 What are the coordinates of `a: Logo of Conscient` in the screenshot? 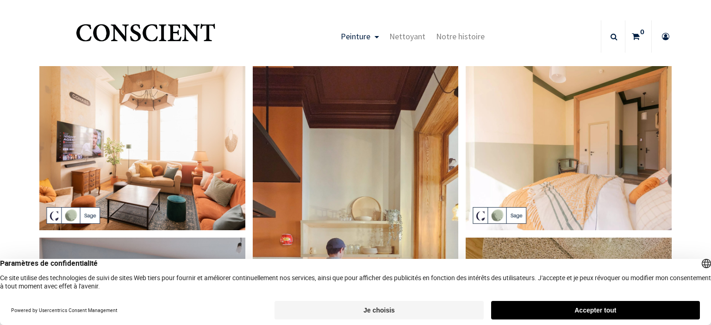 It's located at (145, 37).